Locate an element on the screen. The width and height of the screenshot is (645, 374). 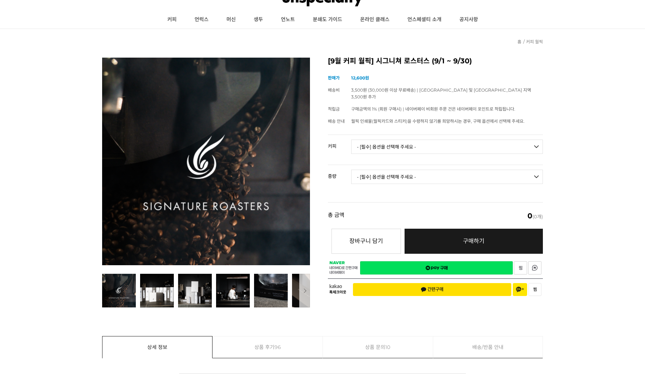
a: 언럭스 is located at coordinates (201, 20).